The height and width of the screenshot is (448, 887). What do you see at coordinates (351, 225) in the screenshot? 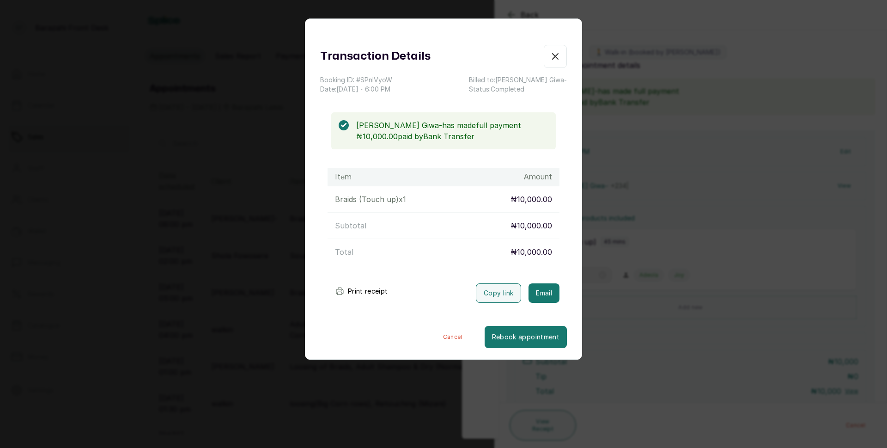
I see `p: Subtotal` at bounding box center [351, 225].